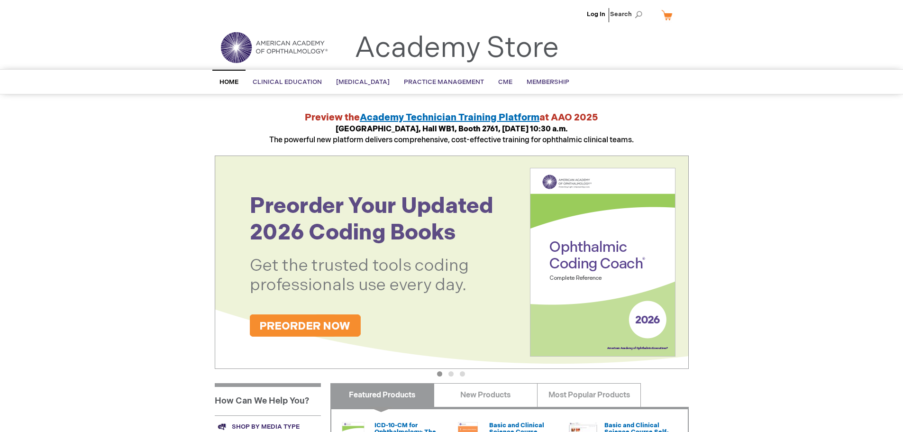 Image resolution: width=903 pixels, height=432 pixels. I want to click on button: 3 of 3, so click(462, 373).